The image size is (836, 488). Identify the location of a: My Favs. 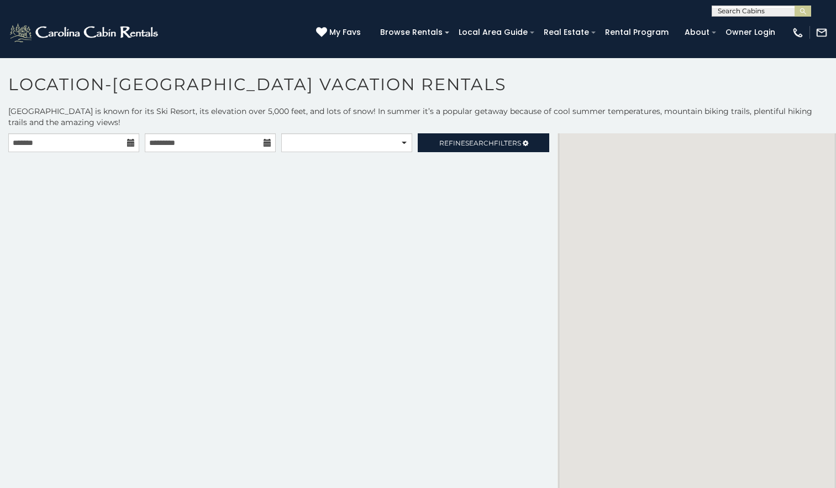
(340, 33).